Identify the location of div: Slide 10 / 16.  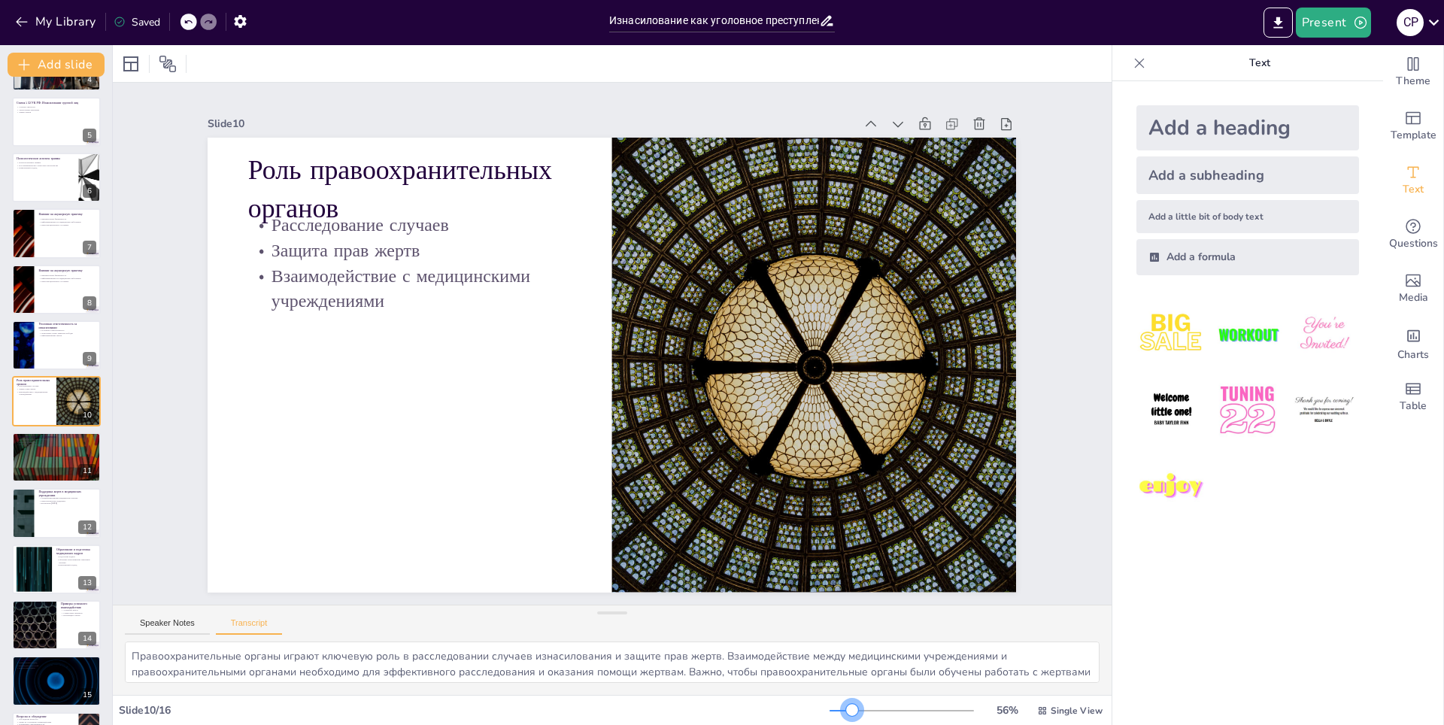
(474, 710).